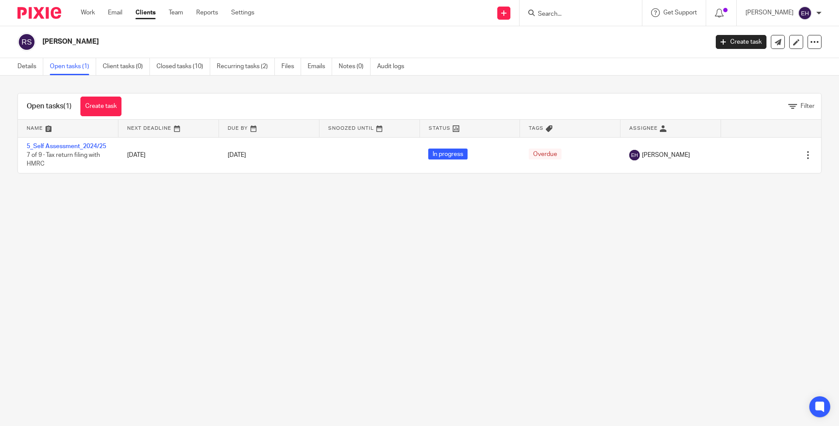  Describe the element at coordinates (320, 66) in the screenshot. I see `a: Emails` at that location.